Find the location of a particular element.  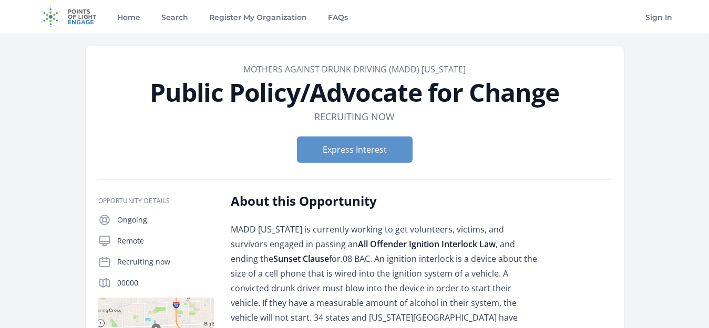

button: Express Interest is located at coordinates (355, 150).